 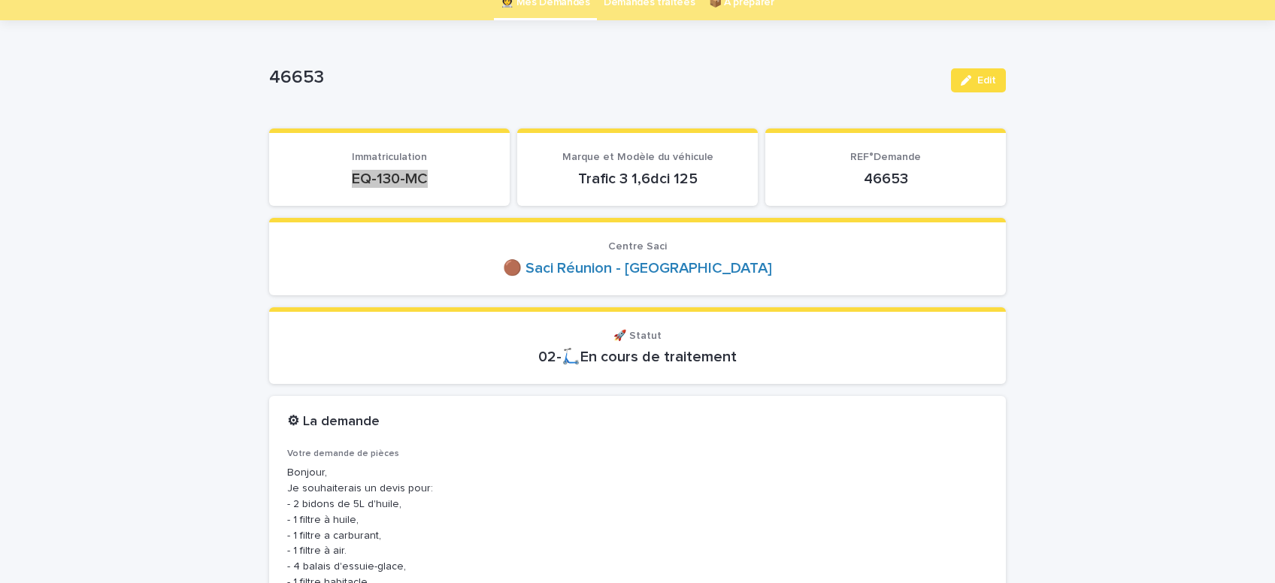 What do you see at coordinates (638, 247) in the screenshot?
I see `span: Centre Saci` at bounding box center [638, 247].